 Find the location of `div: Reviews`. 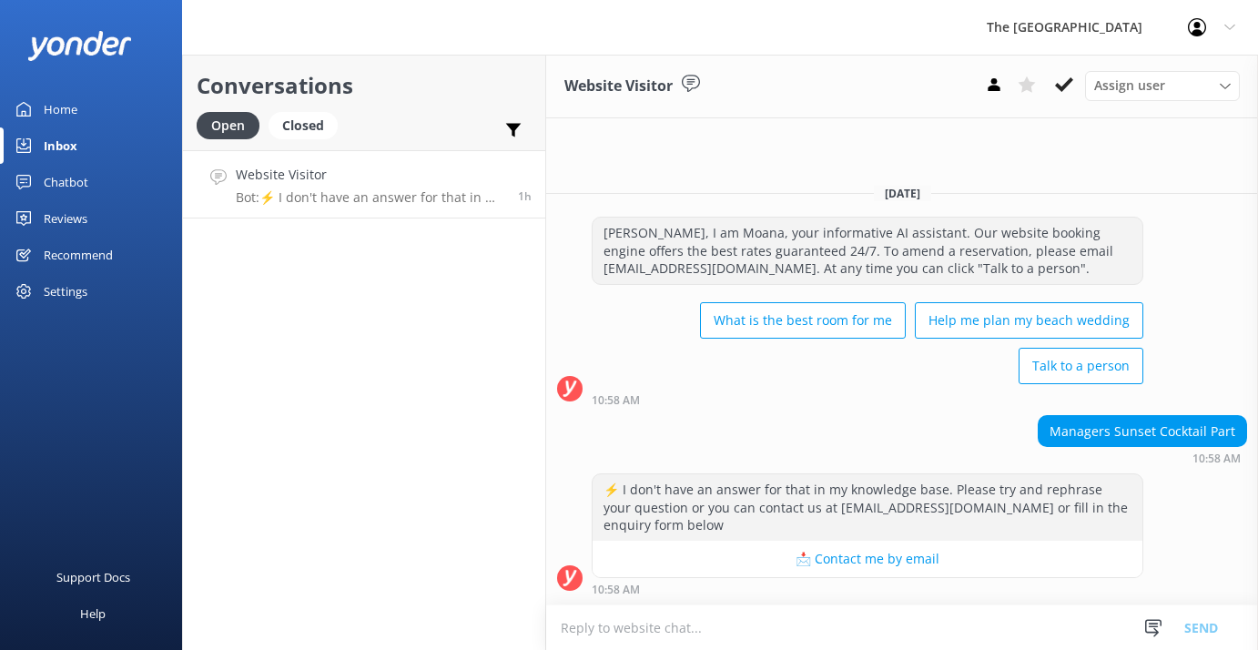

div: Reviews is located at coordinates (66, 219).